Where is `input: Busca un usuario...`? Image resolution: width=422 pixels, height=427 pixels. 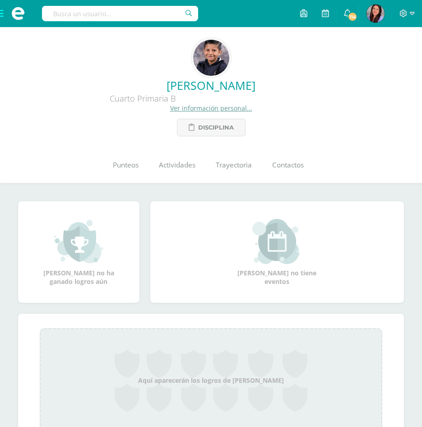 input: Busca un usuario... is located at coordinates (120, 14).